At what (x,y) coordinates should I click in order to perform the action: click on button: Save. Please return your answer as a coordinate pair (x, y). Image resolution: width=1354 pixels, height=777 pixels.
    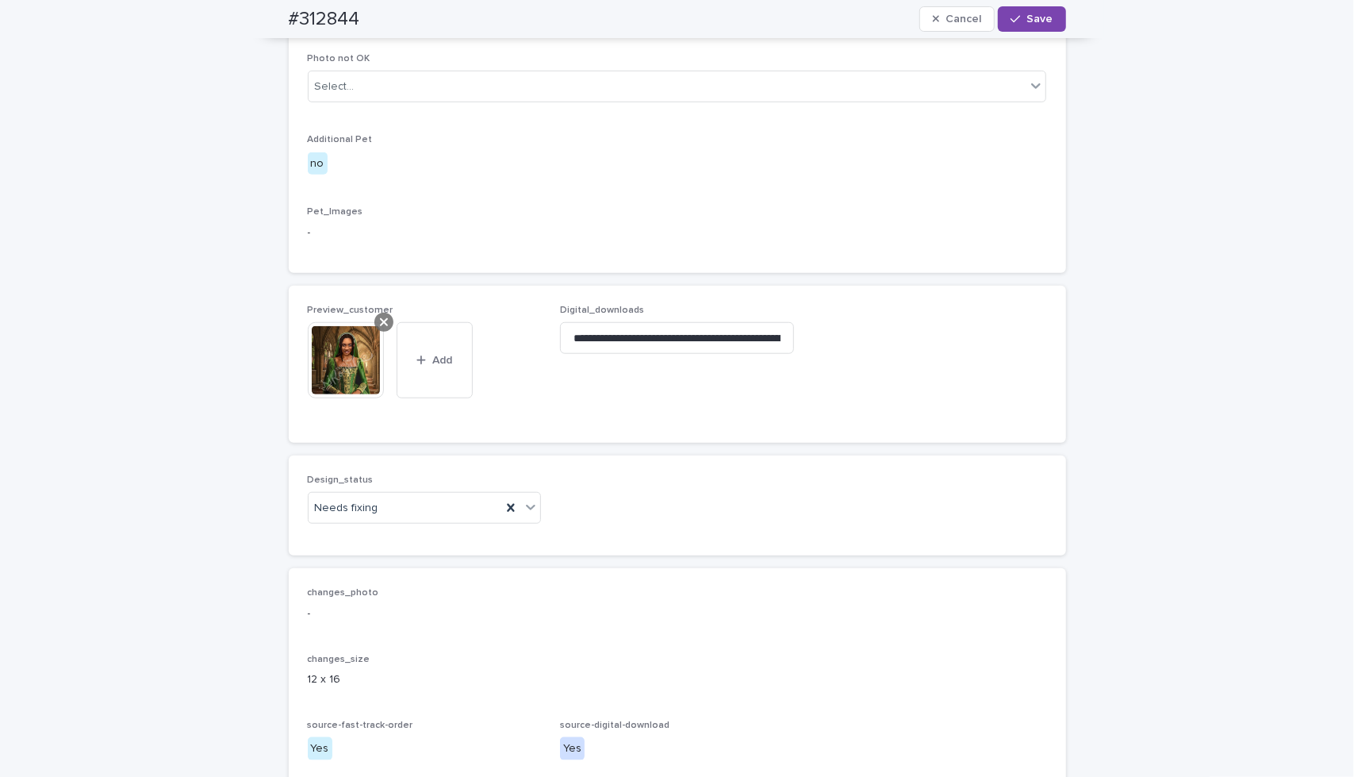
    Looking at the image, I should click on (1031, 19).